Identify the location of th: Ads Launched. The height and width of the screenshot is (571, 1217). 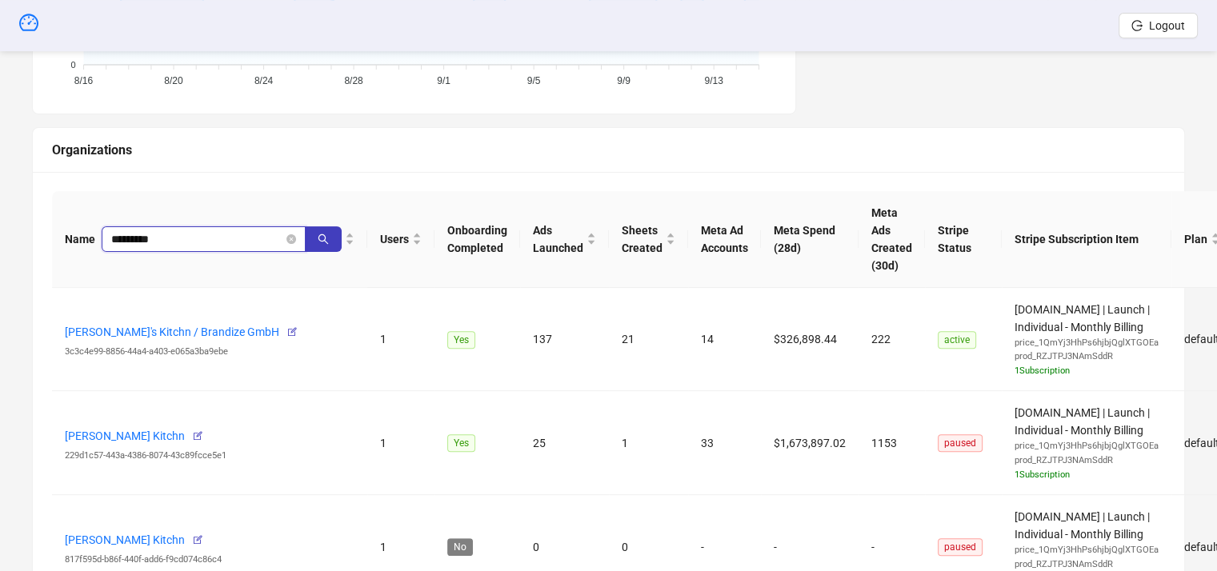
(564, 239).